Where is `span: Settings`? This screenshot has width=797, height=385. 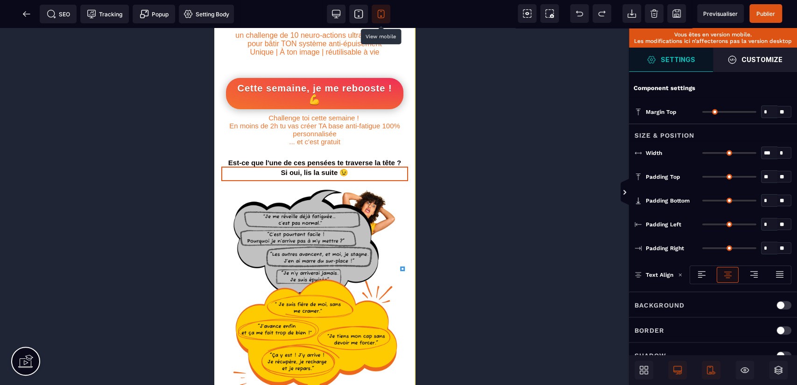
span: Settings is located at coordinates (671, 60).